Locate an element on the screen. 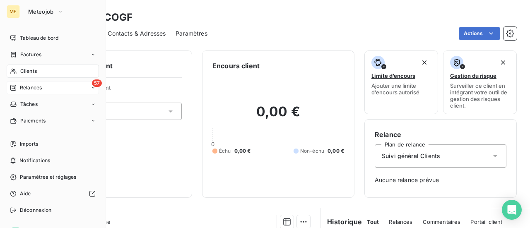  button: Limite d’encoursAjouter une limite d’encours autorisé is located at coordinates (401, 82).